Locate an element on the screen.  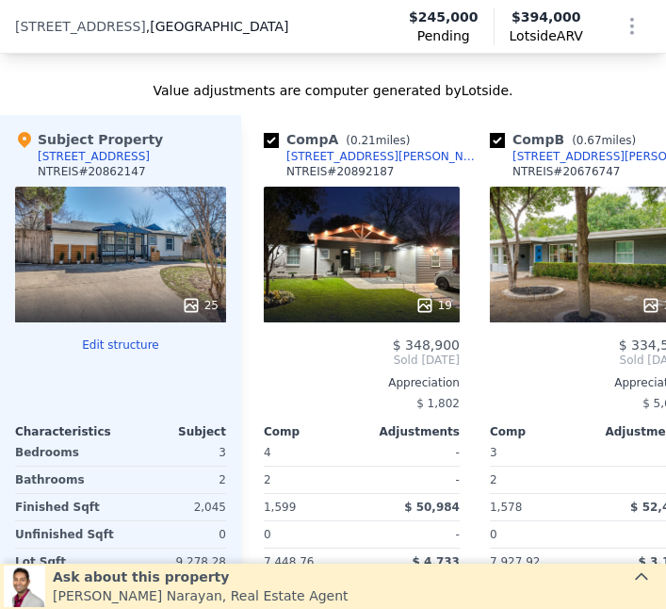
span: 4 is located at coordinates (268, 452).